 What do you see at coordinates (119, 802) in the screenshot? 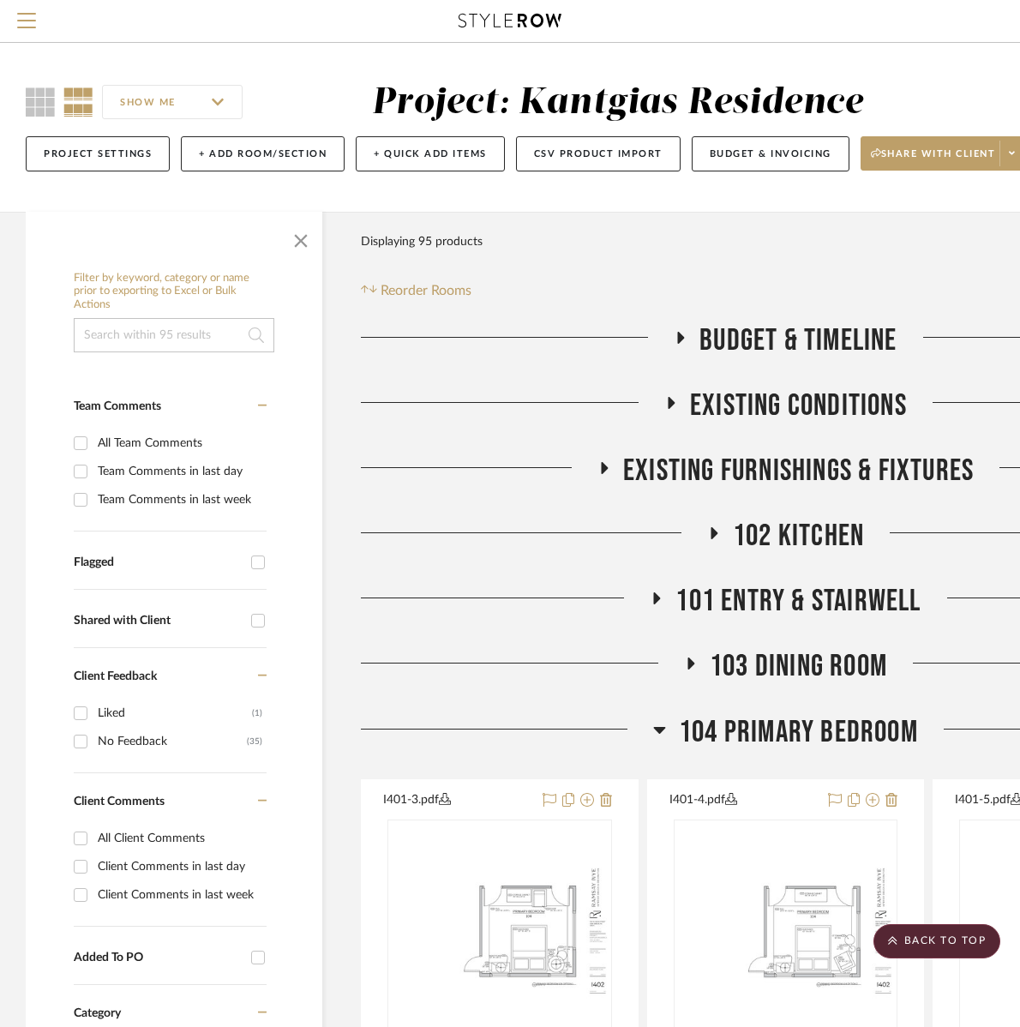
I see `span: Client Comments` at bounding box center [119, 802].